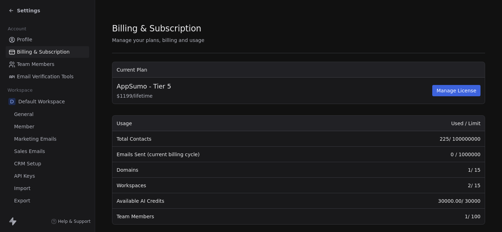 The image size is (502, 232). Describe the element at coordinates (24, 126) in the screenshot. I see `span: Member` at that location.